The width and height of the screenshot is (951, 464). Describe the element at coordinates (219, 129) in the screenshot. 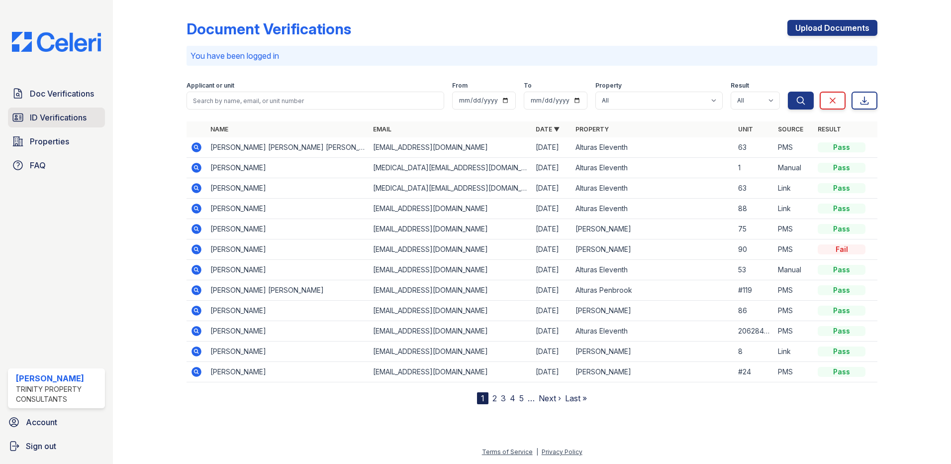

I see `a: Name` at that location.